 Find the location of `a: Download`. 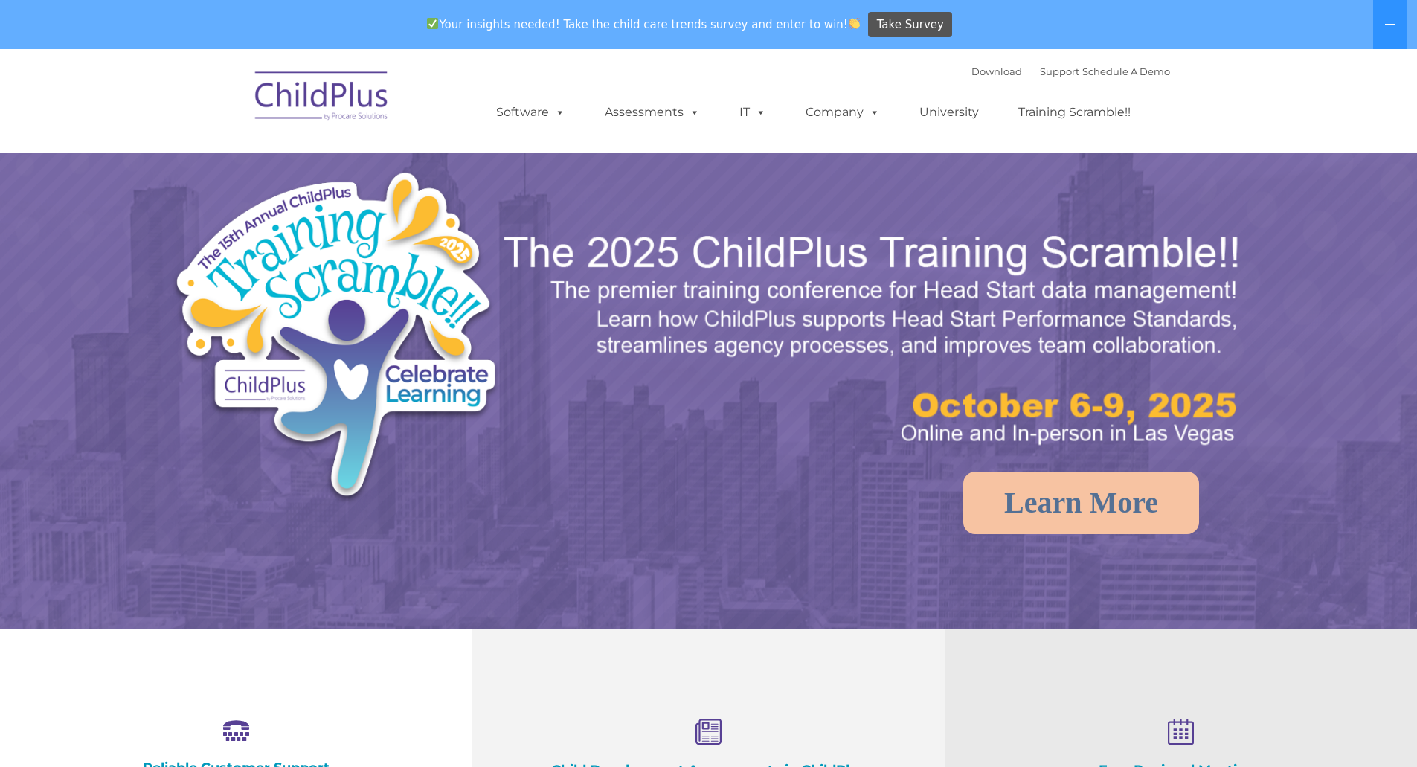

a: Download is located at coordinates (997, 71).